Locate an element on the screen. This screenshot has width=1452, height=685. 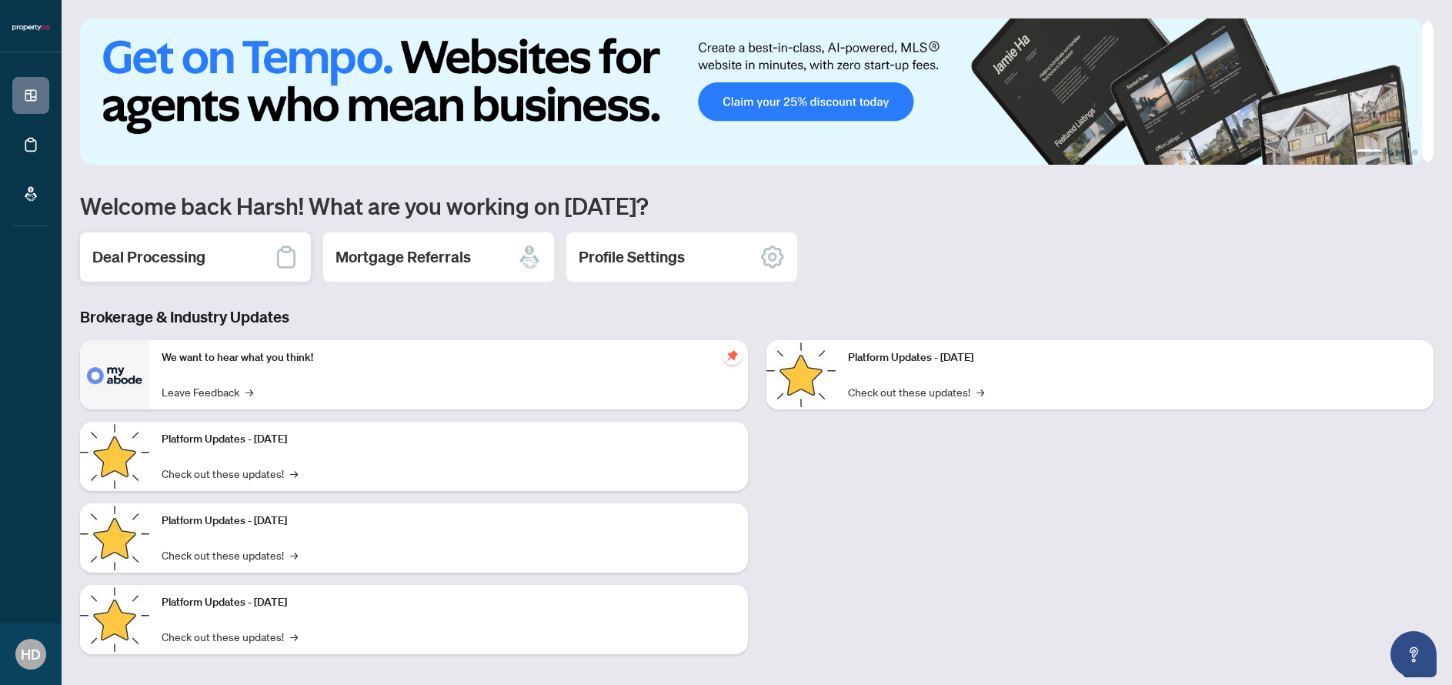
img: Platform Updates - September 16, 2025 is located at coordinates (115, 456).